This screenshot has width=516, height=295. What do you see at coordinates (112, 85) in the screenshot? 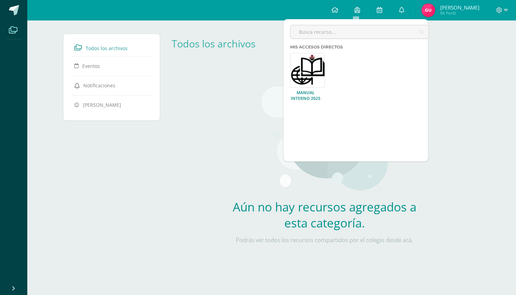
I see `a: Notificaciones` at bounding box center [112, 85].